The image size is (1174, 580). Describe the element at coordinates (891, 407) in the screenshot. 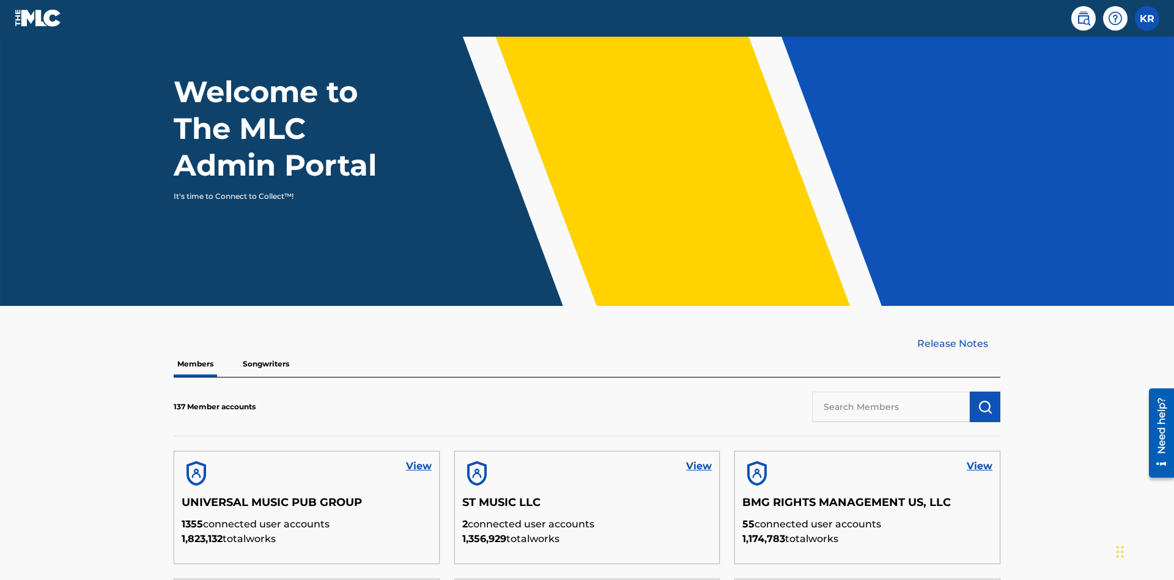

I see `input: Search Members` at that location.